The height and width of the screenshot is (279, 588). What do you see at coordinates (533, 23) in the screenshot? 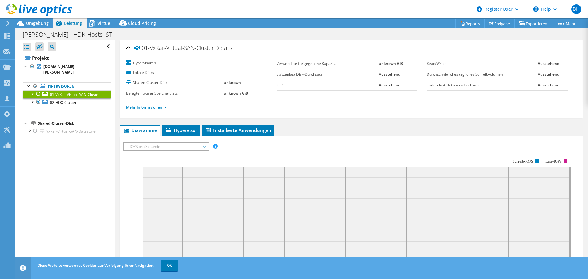
I see `a: Exportieren` at bounding box center [533, 23].